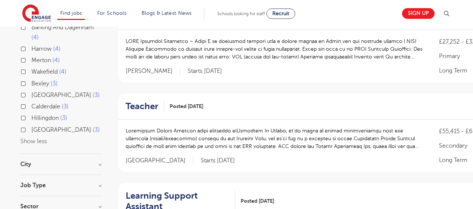  What do you see at coordinates (418, 13) in the screenshot?
I see `a: Sign up` at bounding box center [418, 13].